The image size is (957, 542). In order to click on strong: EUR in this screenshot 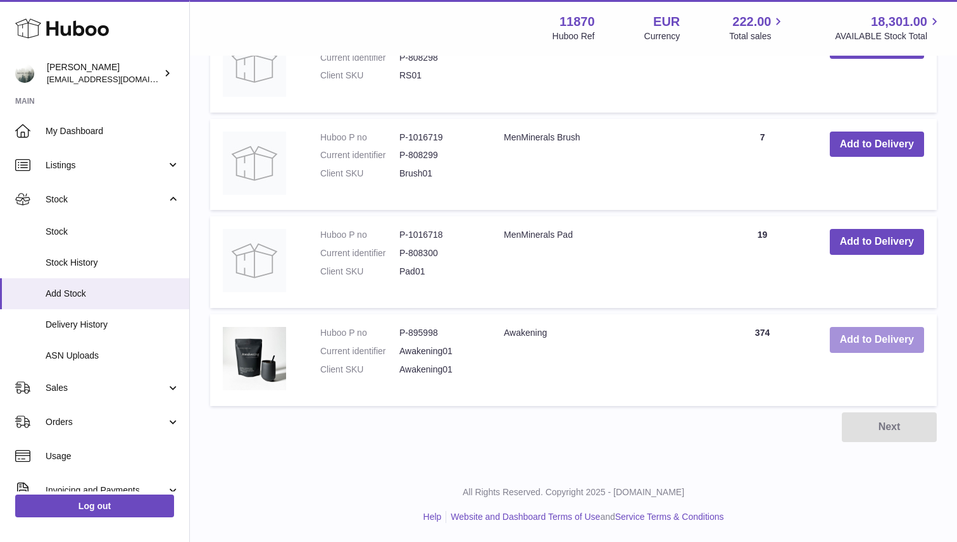, I will do `click(666, 22)`.